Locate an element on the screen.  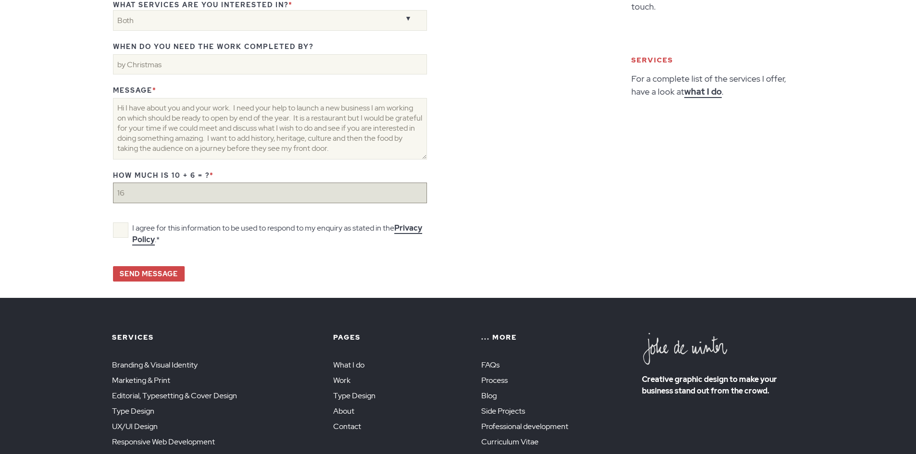
a: UX/UI Design is located at coordinates (135, 426).